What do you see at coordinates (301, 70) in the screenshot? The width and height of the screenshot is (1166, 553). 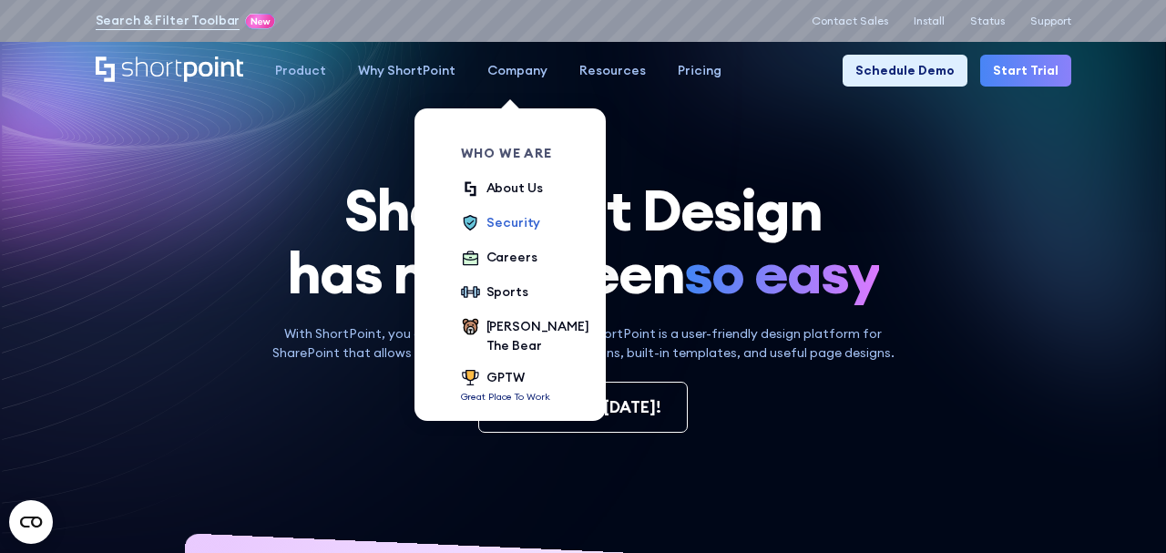 I see `div: Product` at bounding box center [301, 70].